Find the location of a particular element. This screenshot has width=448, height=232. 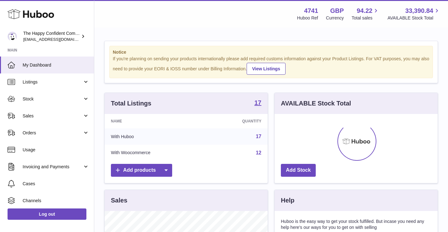

a: Log out is located at coordinates (47, 214).